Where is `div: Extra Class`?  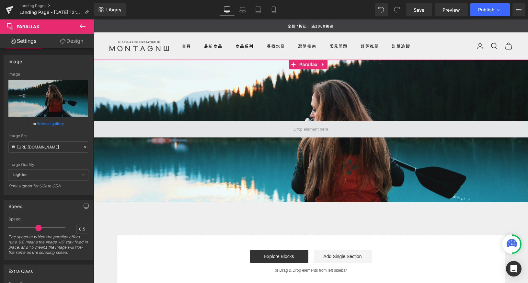 div: Extra Class is located at coordinates (20, 269).